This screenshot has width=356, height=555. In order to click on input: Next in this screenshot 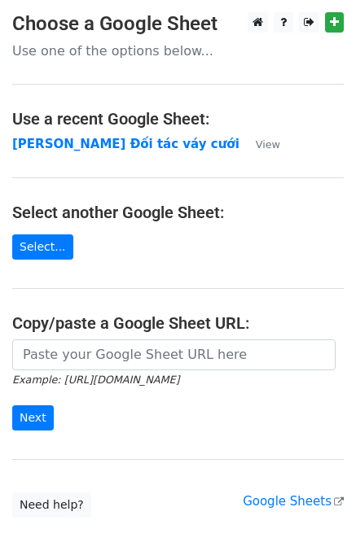, I will do `click(33, 418)`.